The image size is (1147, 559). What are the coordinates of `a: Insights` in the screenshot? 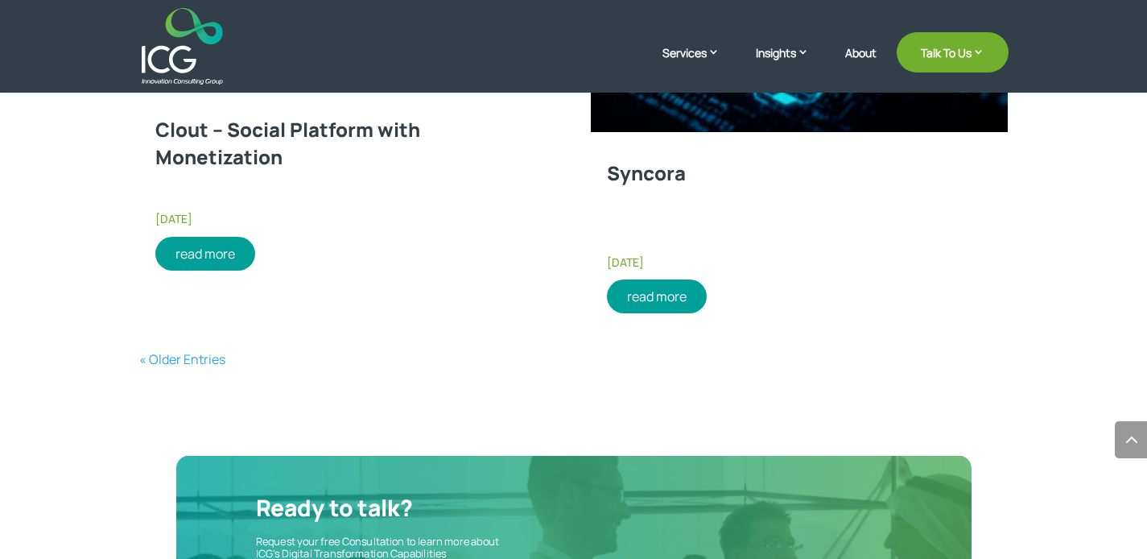 It's located at (791, 64).